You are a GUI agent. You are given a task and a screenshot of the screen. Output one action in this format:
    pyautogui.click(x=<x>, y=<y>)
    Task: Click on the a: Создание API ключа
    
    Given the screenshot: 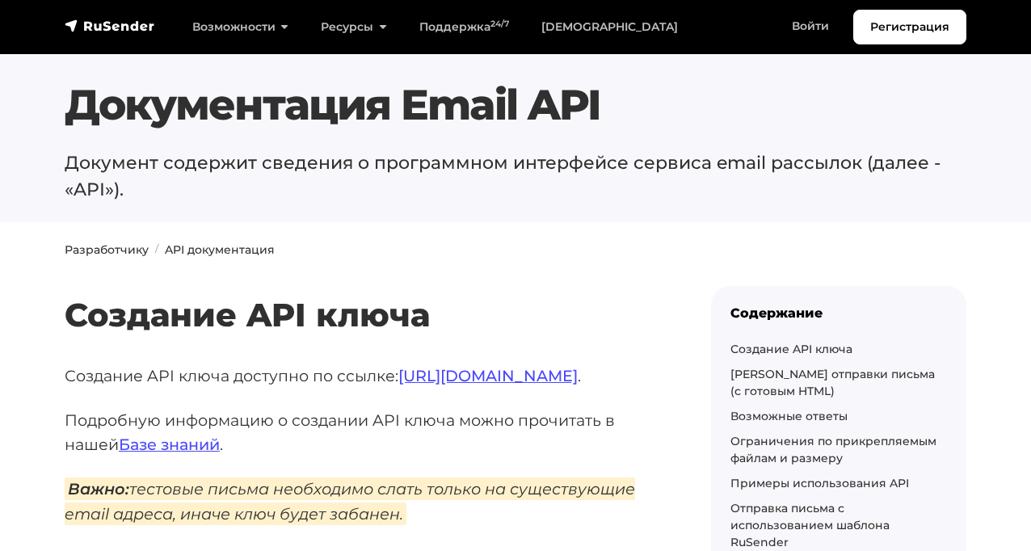 What is the action you would take?
    pyautogui.click(x=791, y=349)
    